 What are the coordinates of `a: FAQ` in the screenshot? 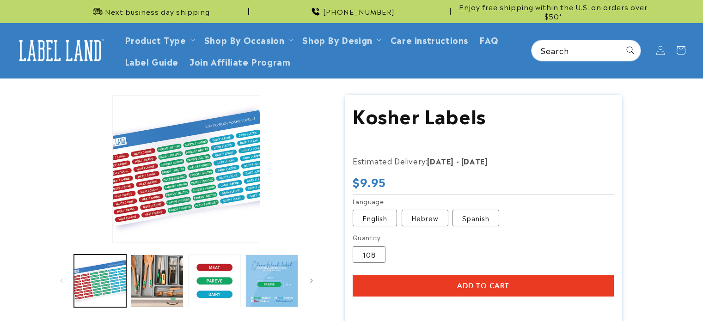 It's located at (489, 39).